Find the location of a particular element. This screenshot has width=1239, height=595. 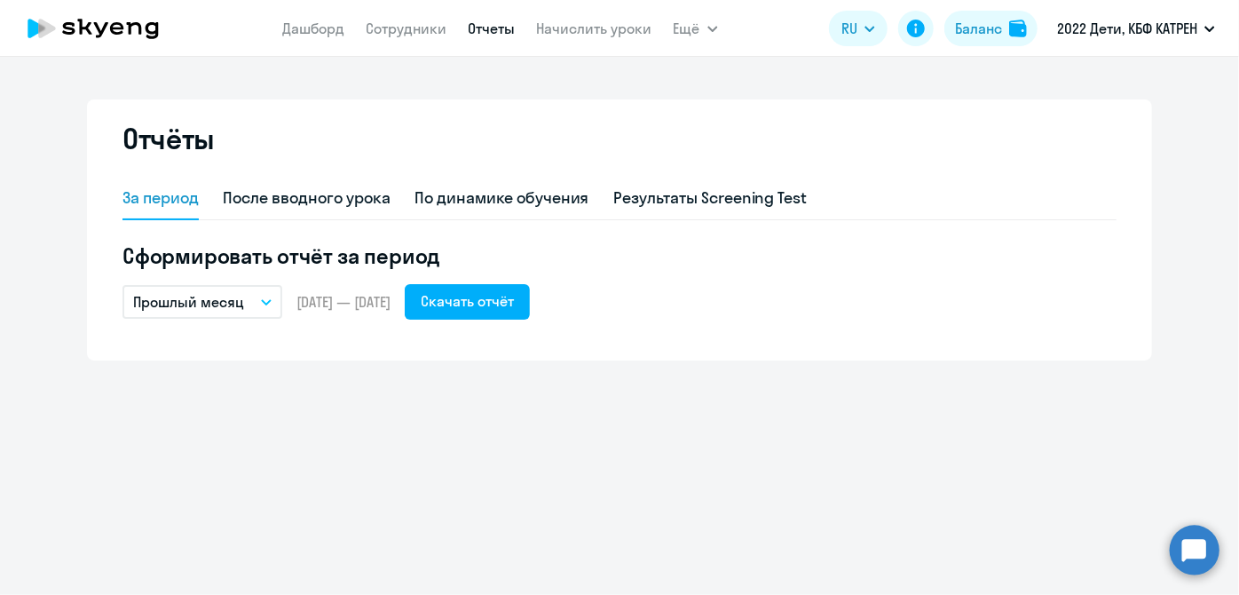

h5: Сформировать отчёт за период is located at coordinates (620, 256).